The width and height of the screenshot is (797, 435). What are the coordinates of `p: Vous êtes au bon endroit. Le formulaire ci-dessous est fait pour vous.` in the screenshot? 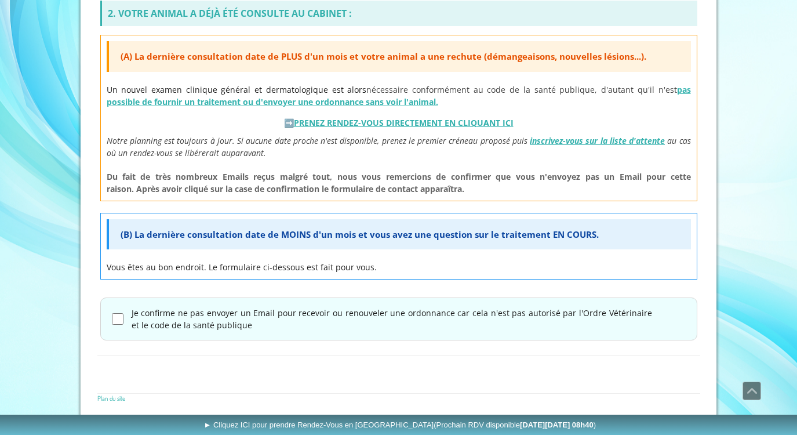 It's located at (399, 267).